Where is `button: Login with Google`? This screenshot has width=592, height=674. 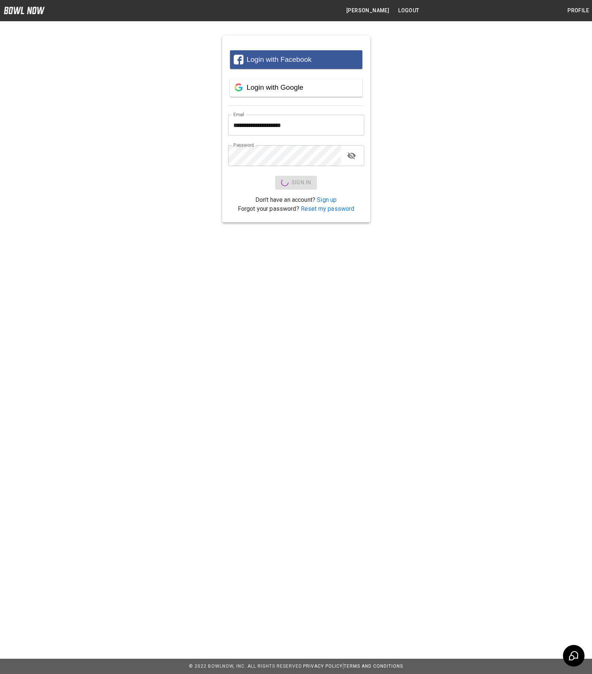 button: Login with Google is located at coordinates (296, 88).